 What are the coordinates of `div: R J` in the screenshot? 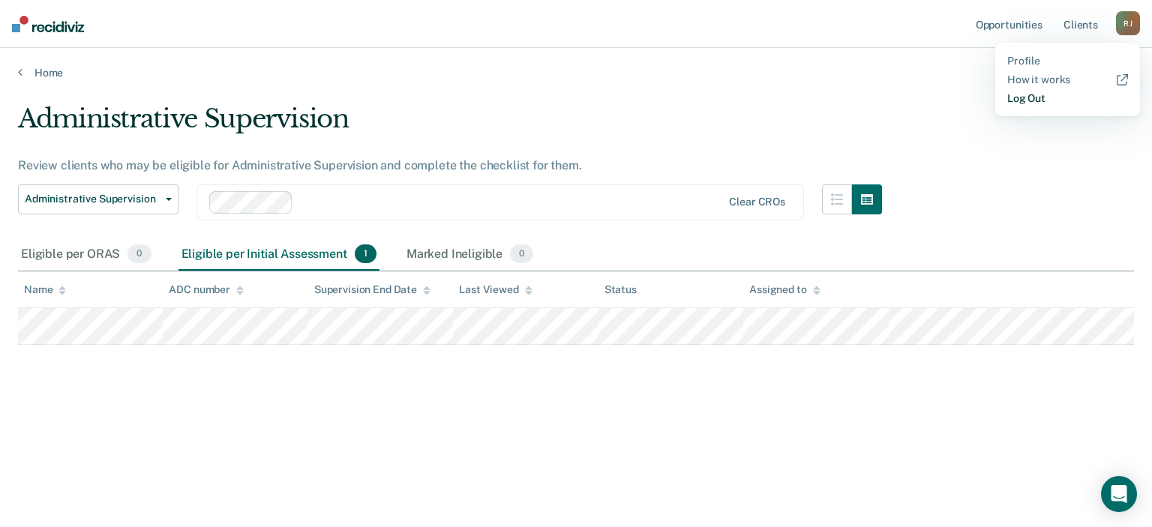 It's located at (1128, 23).